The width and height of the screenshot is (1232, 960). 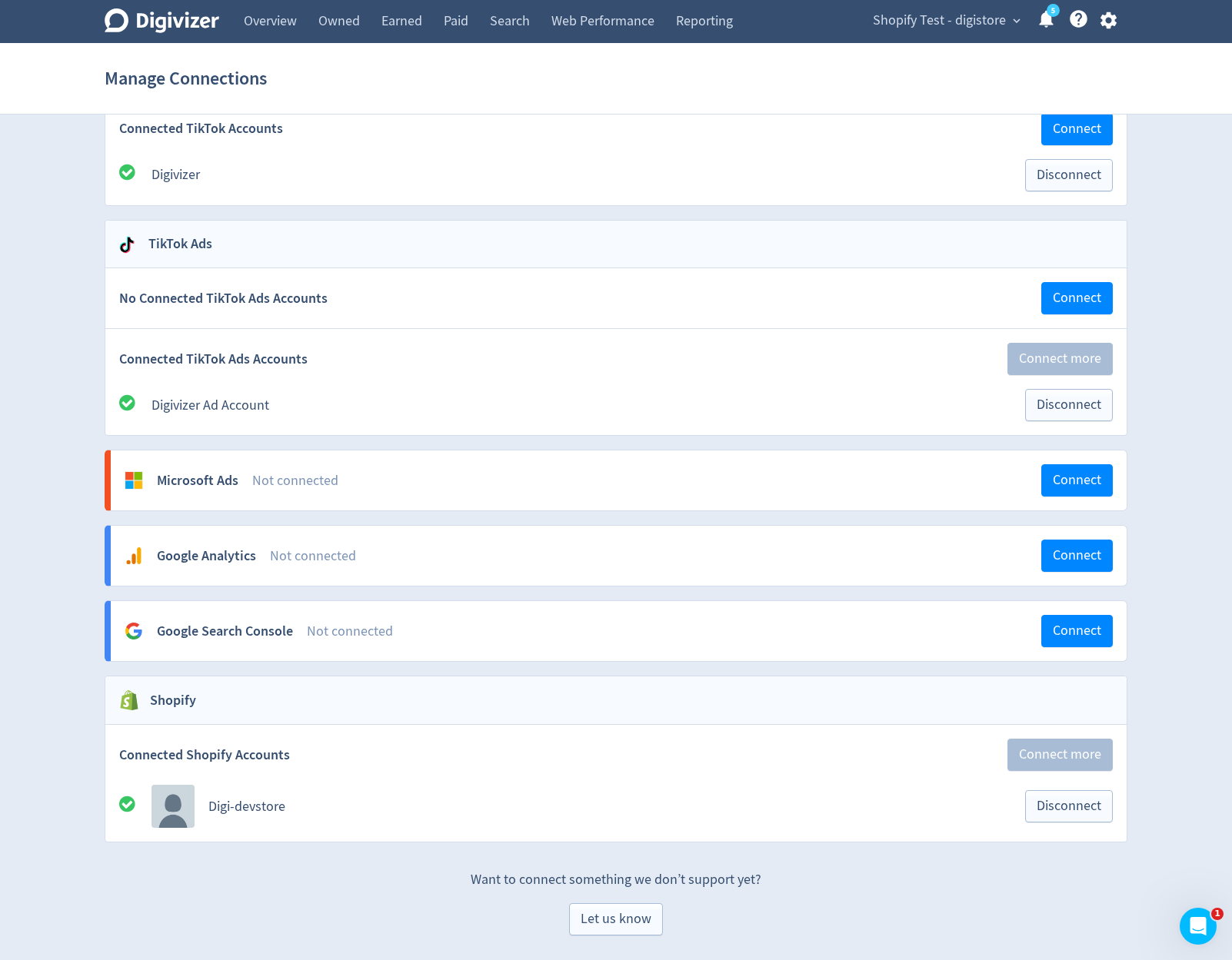 I want to click on span: Connected Shopify Accounts, so click(x=204, y=755).